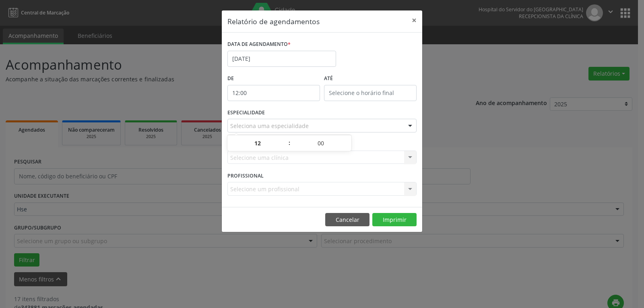 This screenshot has width=644, height=308. What do you see at coordinates (258, 143) in the screenshot?
I see `input: Hour` at bounding box center [258, 143].